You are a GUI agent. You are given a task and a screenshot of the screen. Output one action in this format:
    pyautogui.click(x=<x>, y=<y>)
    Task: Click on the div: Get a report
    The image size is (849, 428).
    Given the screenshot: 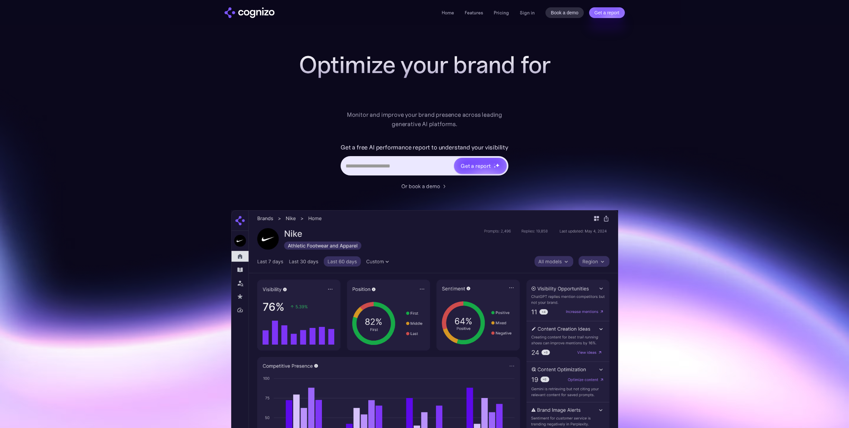 What is the action you would take?
    pyautogui.click(x=476, y=166)
    